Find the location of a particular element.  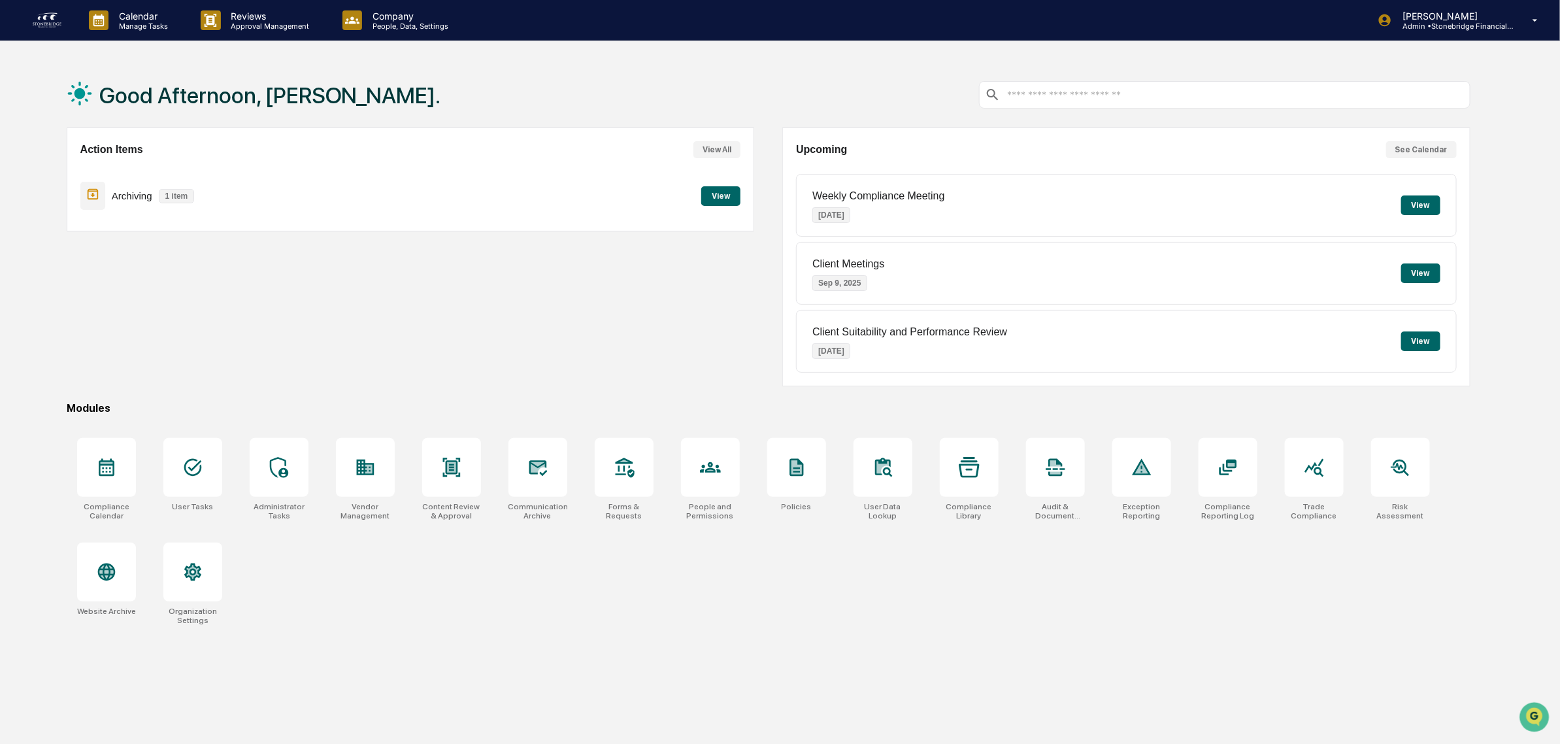

button: See Calendar is located at coordinates (1421, 150).